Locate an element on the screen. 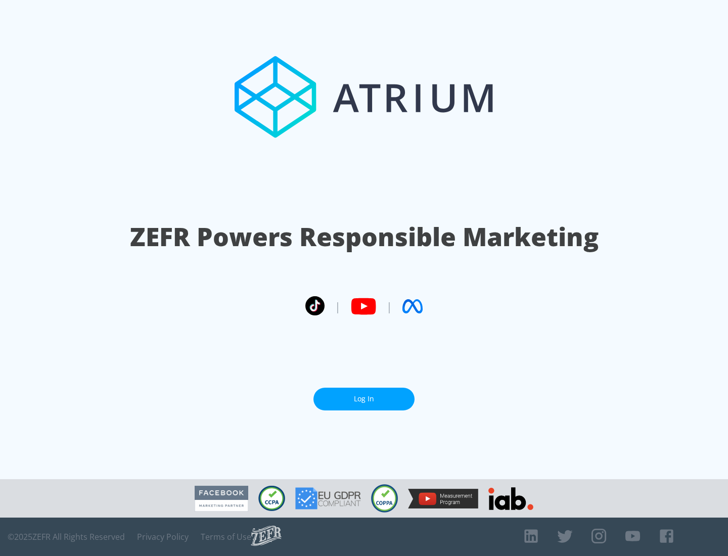 The width and height of the screenshot is (728, 556). a: Terms of Use is located at coordinates (226, 537).